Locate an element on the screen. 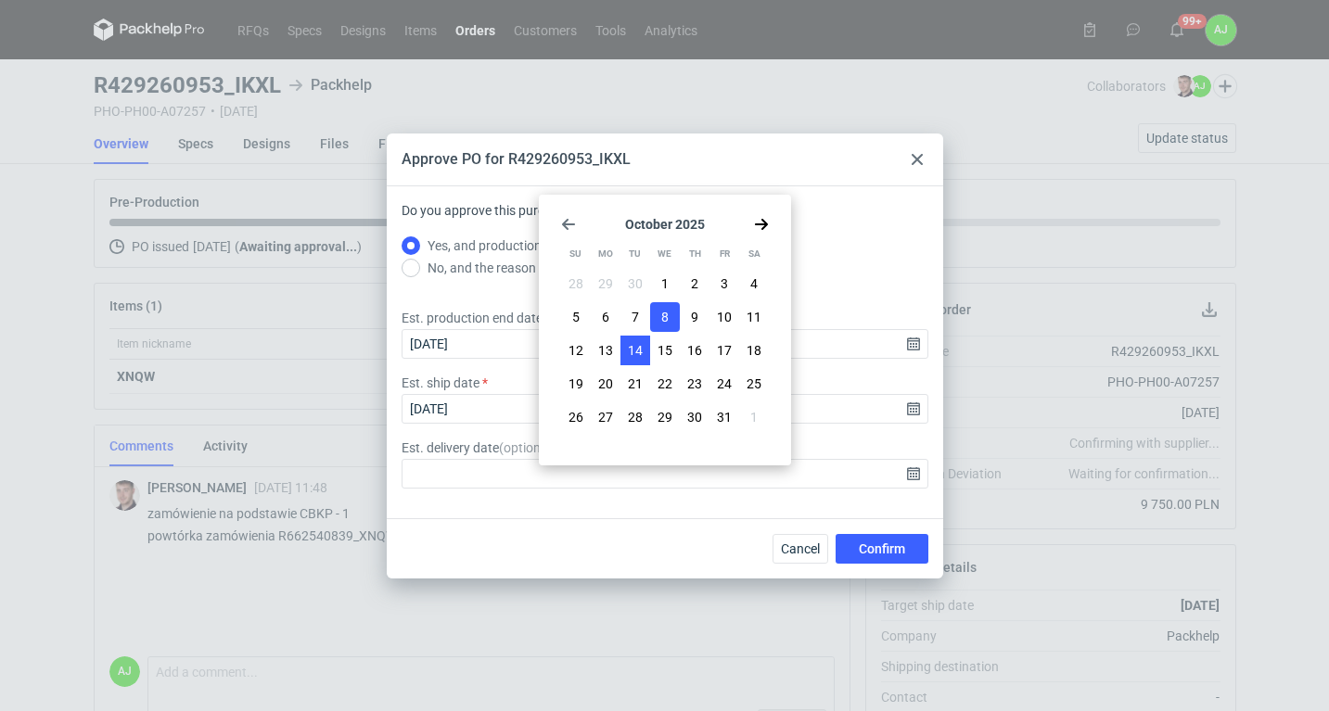 Image resolution: width=1329 pixels, height=711 pixels. button: Thu Oct 09 2025 is located at coordinates (695, 317).